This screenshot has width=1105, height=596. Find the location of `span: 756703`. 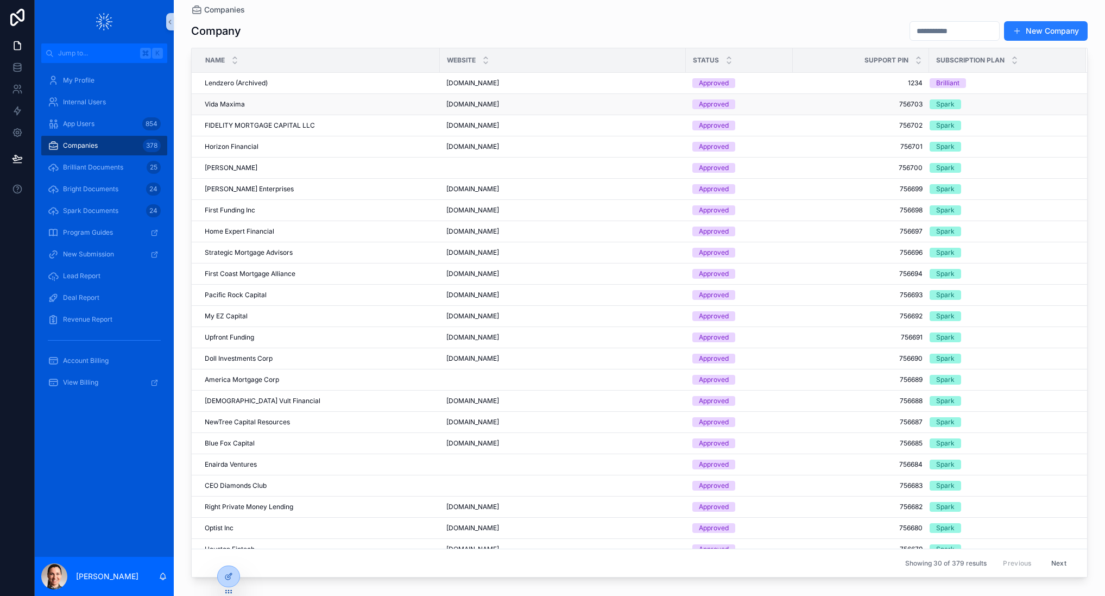

span: 756703 is located at coordinates (861, 104).